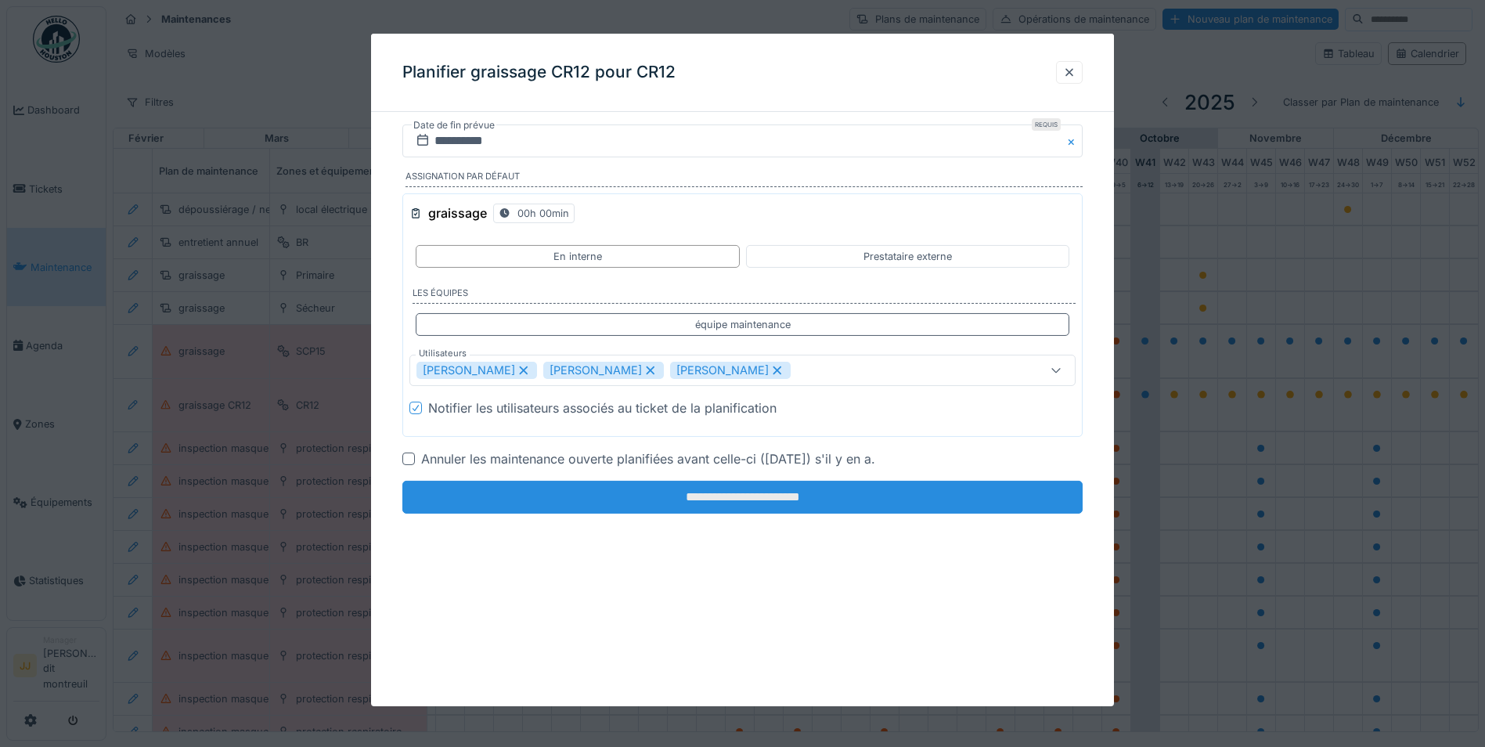 This screenshot has width=1485, height=747. What do you see at coordinates (1046, 124) in the screenshot?
I see `div: Requis` at bounding box center [1046, 124].